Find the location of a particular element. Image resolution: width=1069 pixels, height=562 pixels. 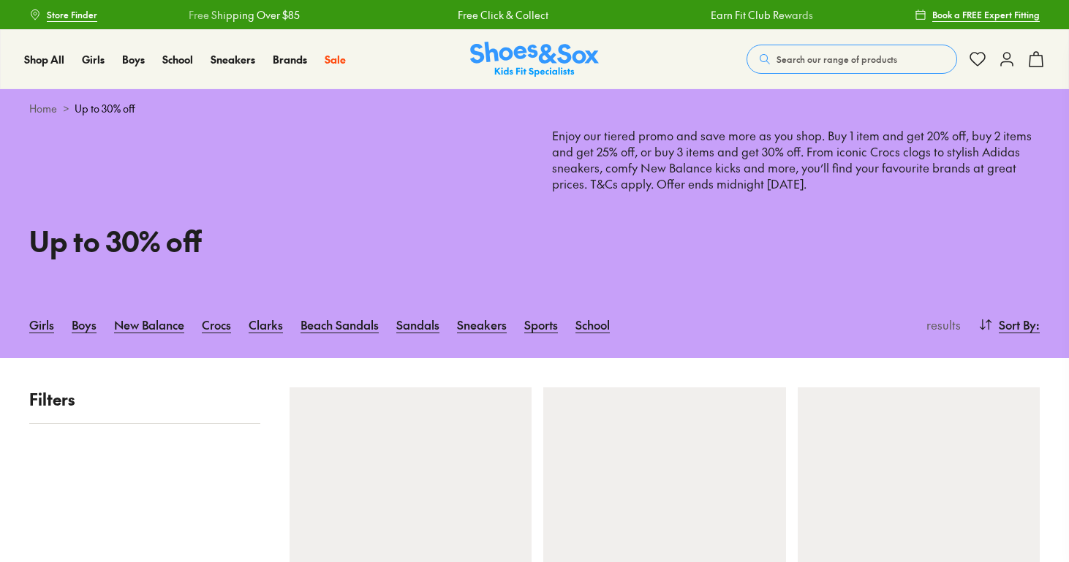

a: Clarks is located at coordinates (265, 325).